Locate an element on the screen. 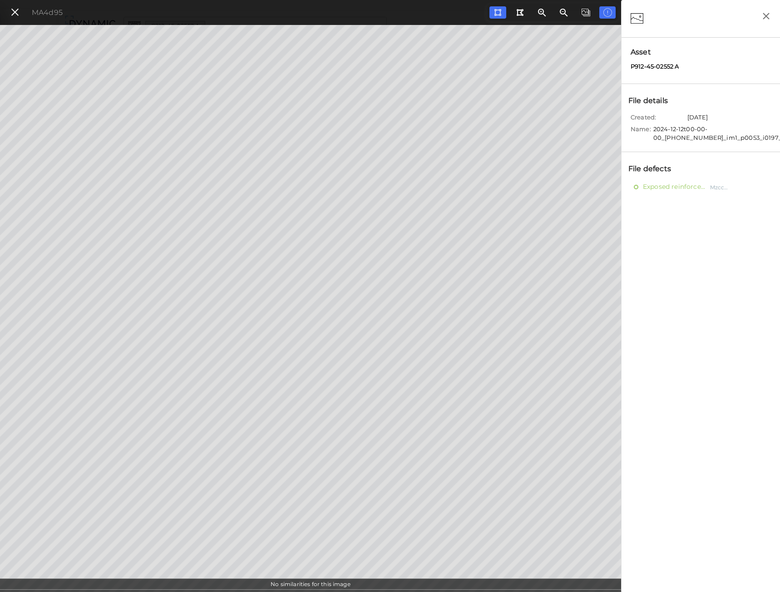  span: P912-45-02552 A is located at coordinates (654, 67).